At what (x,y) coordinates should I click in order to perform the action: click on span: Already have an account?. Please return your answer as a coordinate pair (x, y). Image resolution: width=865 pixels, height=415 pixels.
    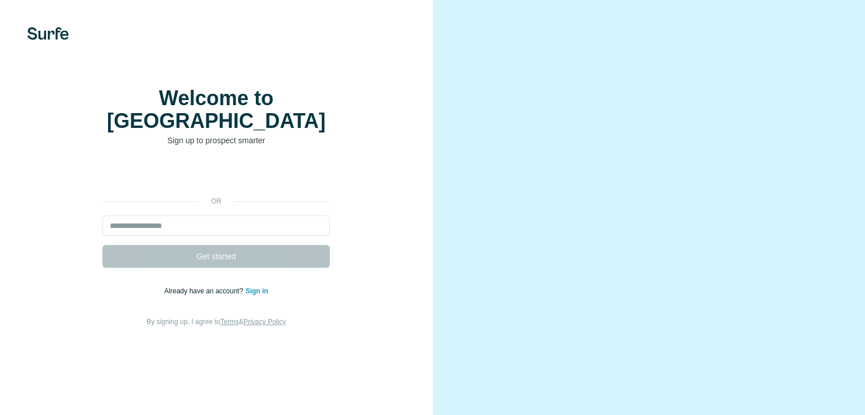
    Looking at the image, I should click on (205, 291).